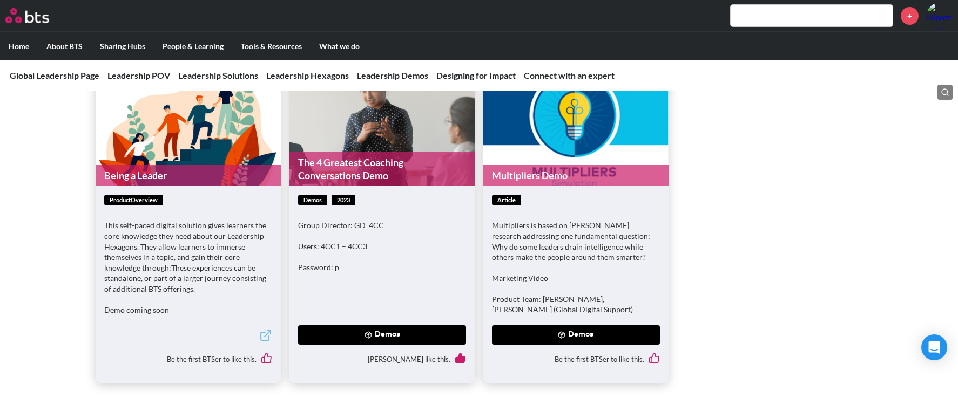 The width and height of the screenshot is (958, 398). Describe the element at coordinates (313, 200) in the screenshot. I see `span: demos` at that location.